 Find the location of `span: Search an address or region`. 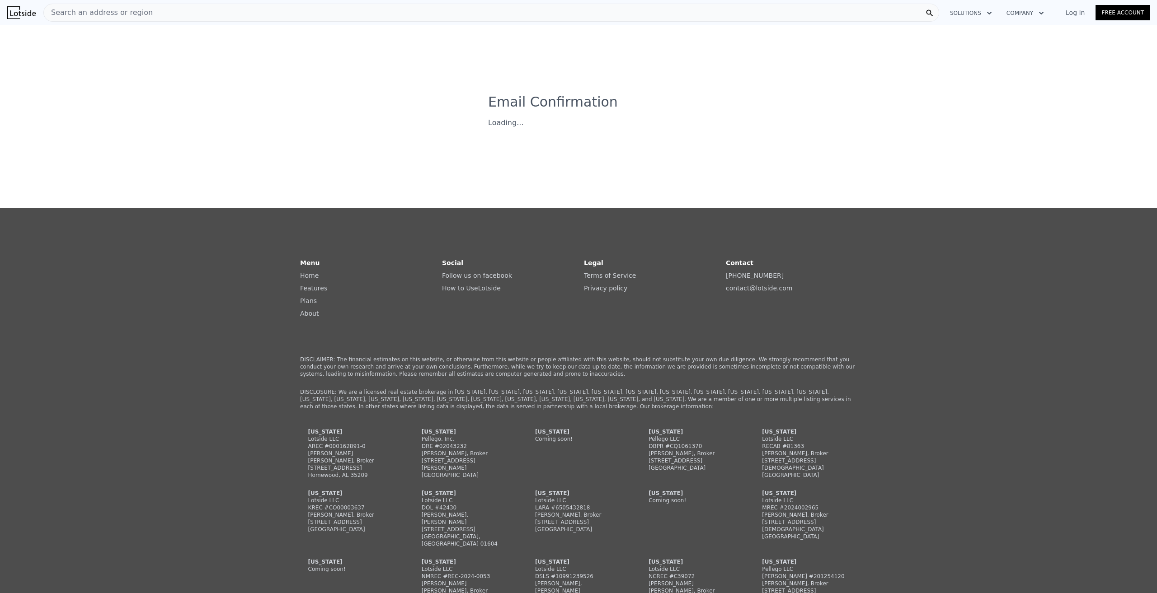

span: Search an address or region is located at coordinates (98, 13).